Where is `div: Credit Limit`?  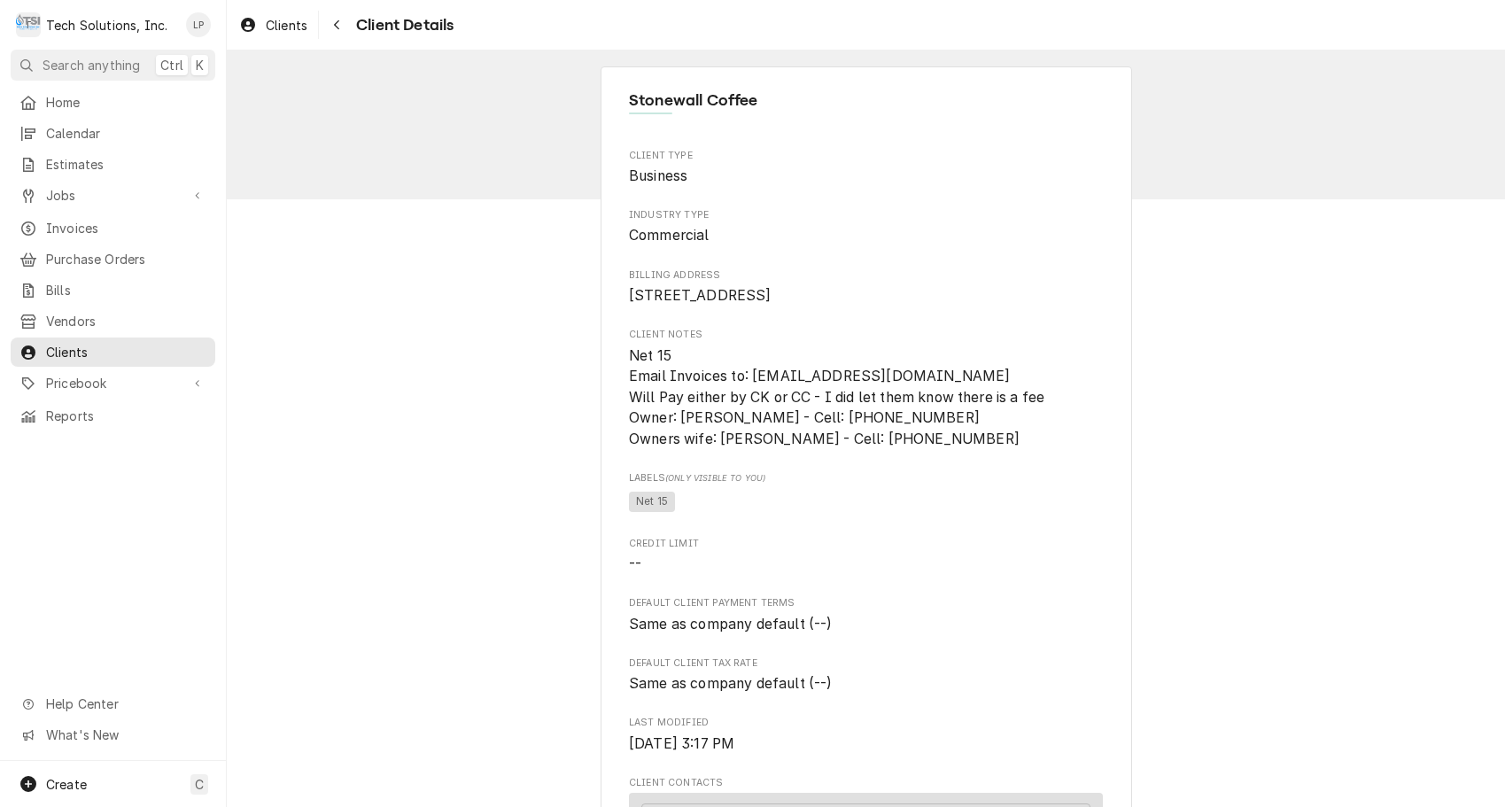
div: Credit Limit is located at coordinates (865, 555).